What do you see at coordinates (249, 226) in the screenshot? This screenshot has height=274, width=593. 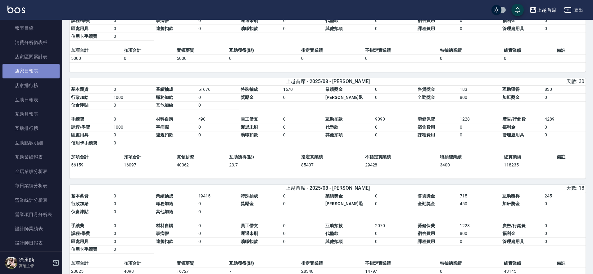 I see `span: 員工借支` at bounding box center [249, 226].